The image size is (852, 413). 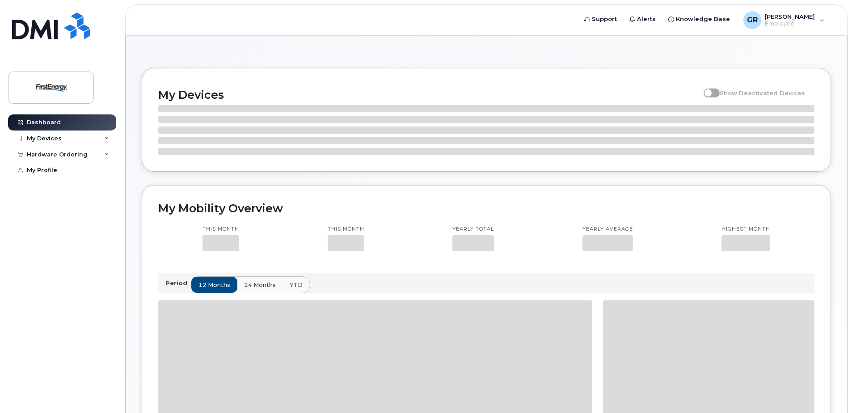 What do you see at coordinates (178, 283) in the screenshot?
I see `p: Period` at bounding box center [178, 283].